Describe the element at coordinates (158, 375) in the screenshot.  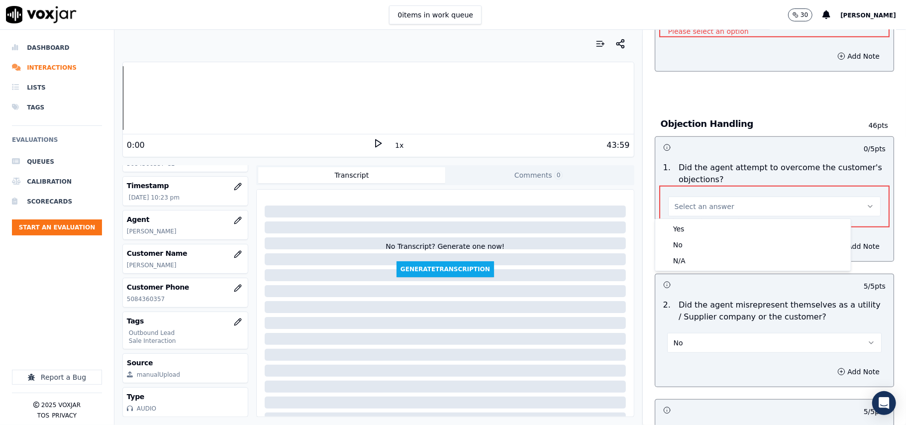
I see `div: manualUpload` at that location.